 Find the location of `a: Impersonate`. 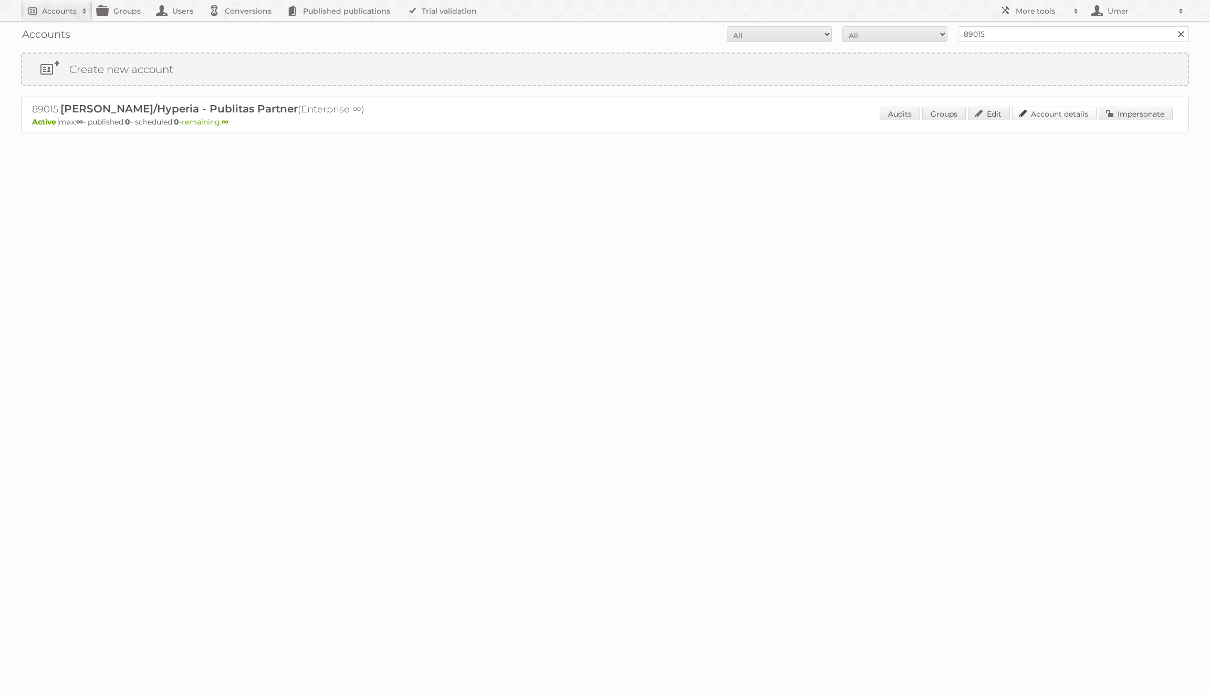

a: Impersonate is located at coordinates (1136, 113).